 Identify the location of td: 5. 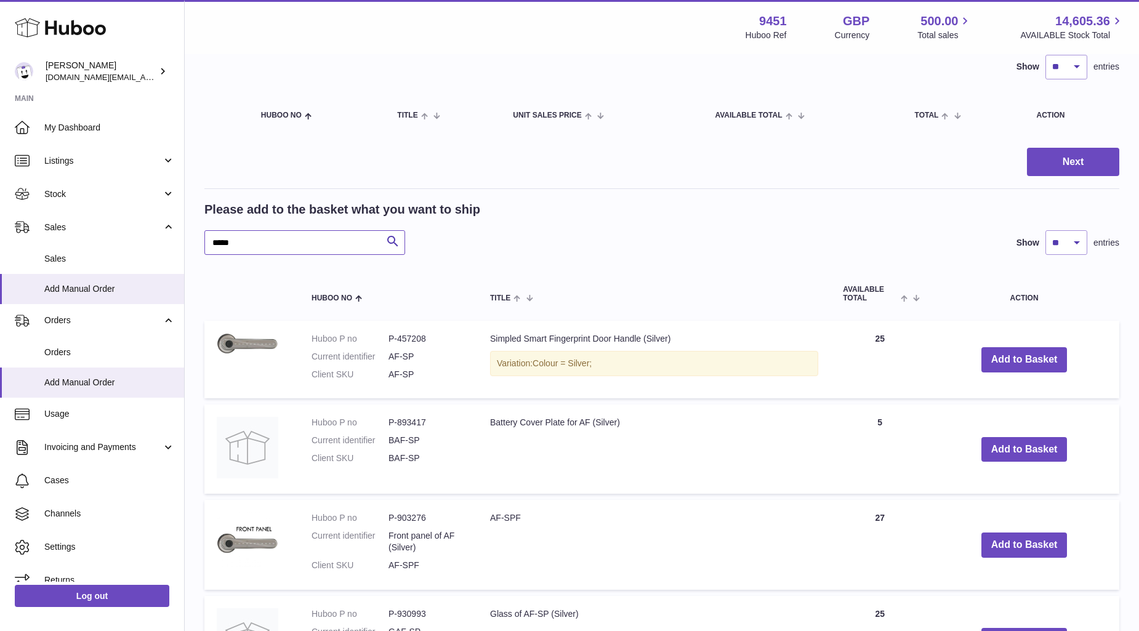
(880, 449).